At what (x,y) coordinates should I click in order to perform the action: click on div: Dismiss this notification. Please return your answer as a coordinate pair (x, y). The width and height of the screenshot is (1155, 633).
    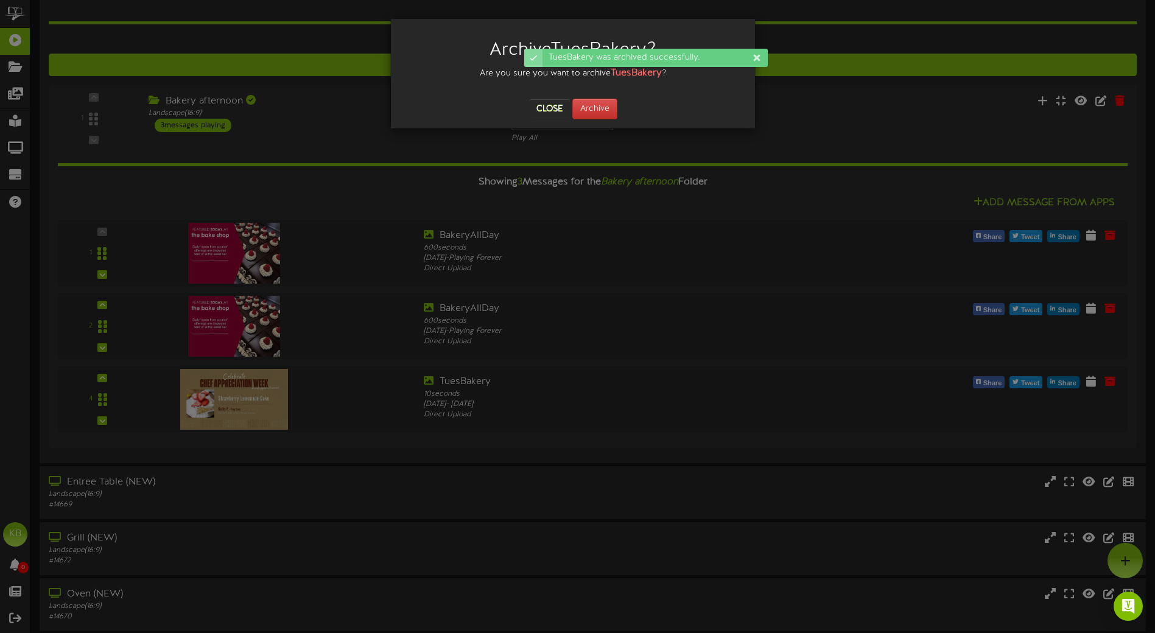
    Looking at the image, I should click on (757, 58).